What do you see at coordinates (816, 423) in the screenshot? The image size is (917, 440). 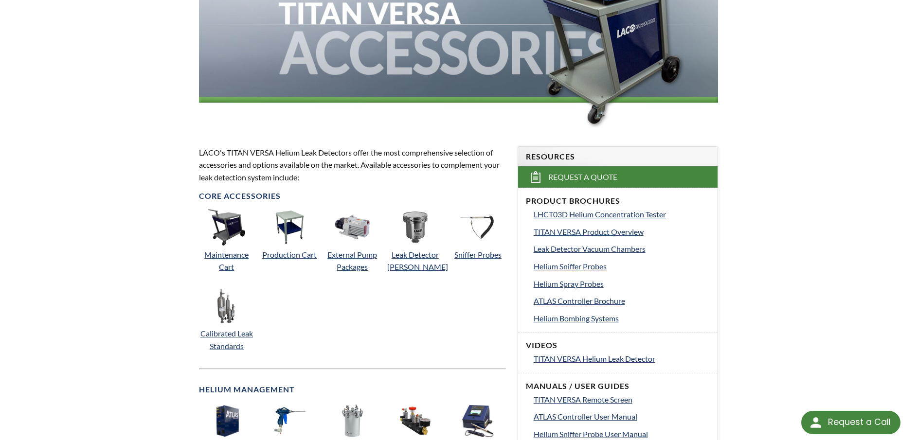 I see `img: round button` at bounding box center [816, 423].